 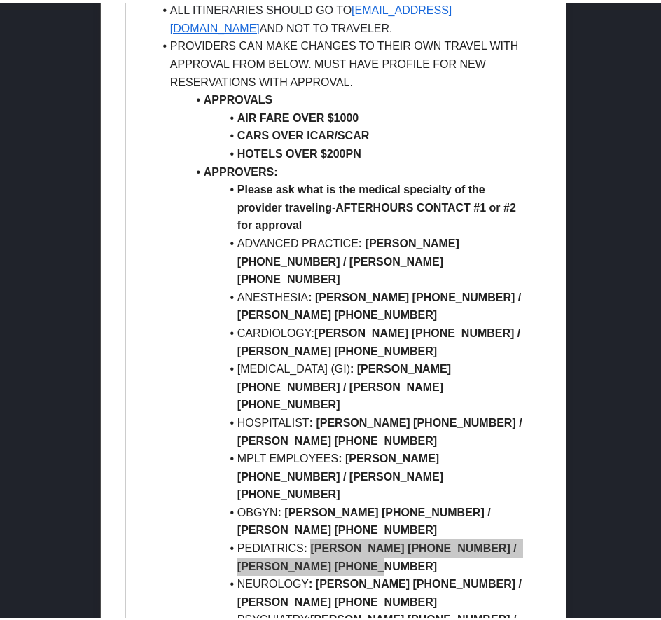 What do you see at coordinates (303, 132) in the screenshot?
I see `strong: CARS OVER ICAR/SCAR` at bounding box center [303, 132].